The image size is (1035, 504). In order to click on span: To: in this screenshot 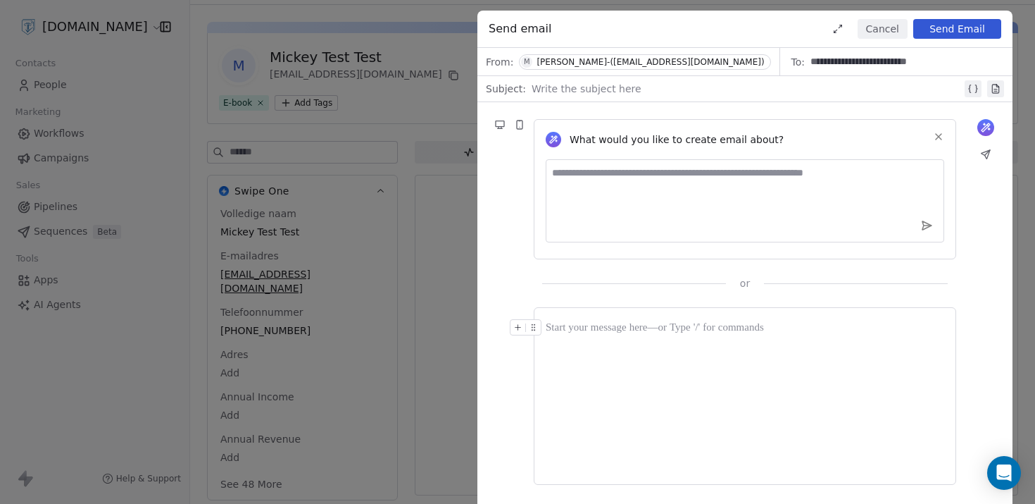, I will do `click(798, 62)`.